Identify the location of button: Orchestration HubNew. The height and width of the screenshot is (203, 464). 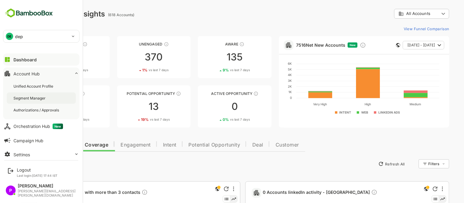
(41, 127).